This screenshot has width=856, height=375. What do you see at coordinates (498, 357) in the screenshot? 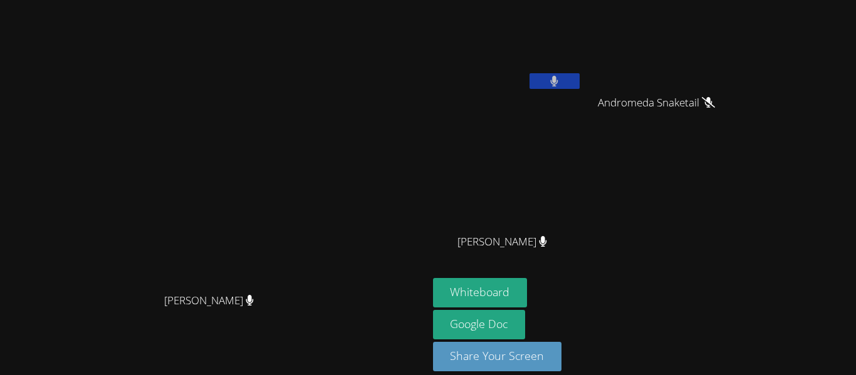
I see `button: Share Your Screen` at bounding box center [498, 357].